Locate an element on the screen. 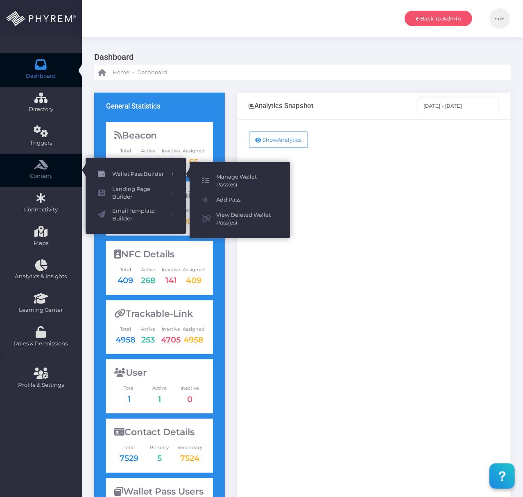 This screenshot has height=497, width=523. a: Landing Page Builder is located at coordinates (135, 193).